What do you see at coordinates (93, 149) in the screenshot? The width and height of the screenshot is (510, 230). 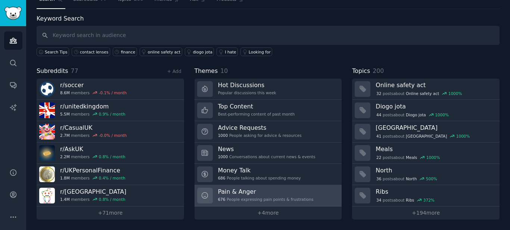 I see `h3: r/ AskUK` at bounding box center [93, 149].